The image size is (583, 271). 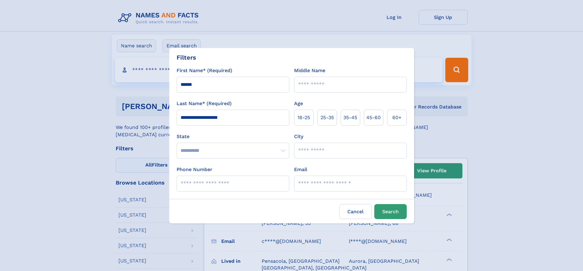 What do you see at coordinates (327, 118) in the screenshot?
I see `span: 25‑35` at bounding box center [327, 118].